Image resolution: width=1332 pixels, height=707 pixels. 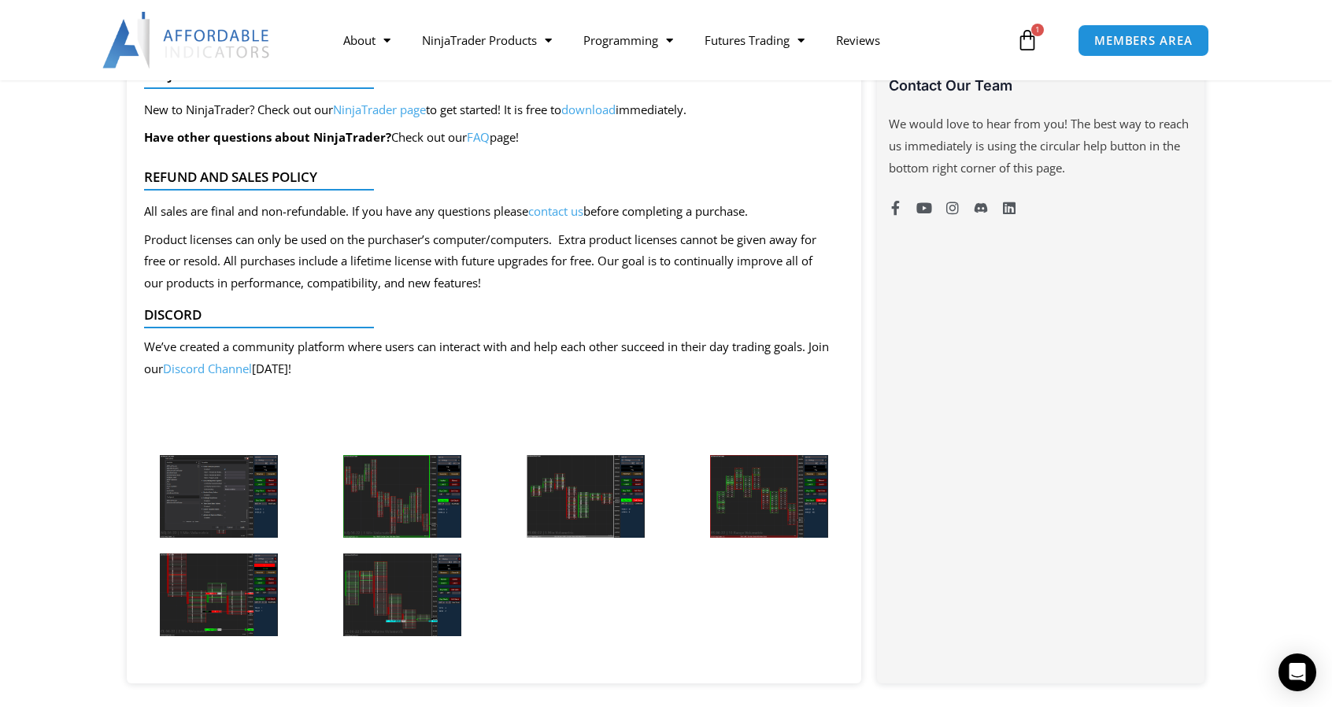 I want to click on nav: Menu, so click(x=670, y=40).